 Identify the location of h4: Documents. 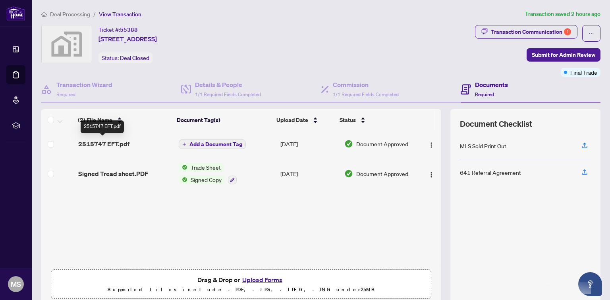
(491, 85).